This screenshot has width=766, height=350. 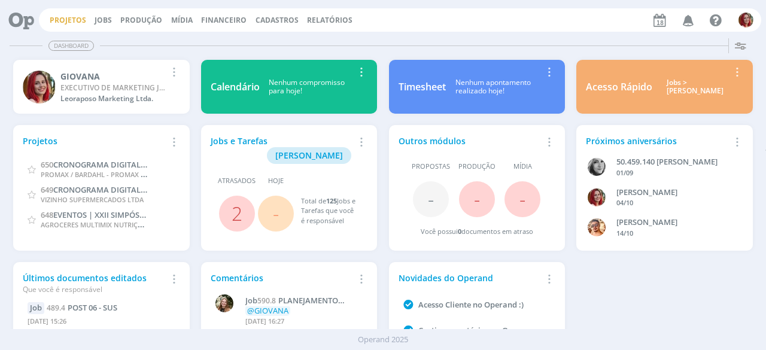 What do you see at coordinates (331, 200) in the screenshot?
I see `span: 125` at bounding box center [331, 200].